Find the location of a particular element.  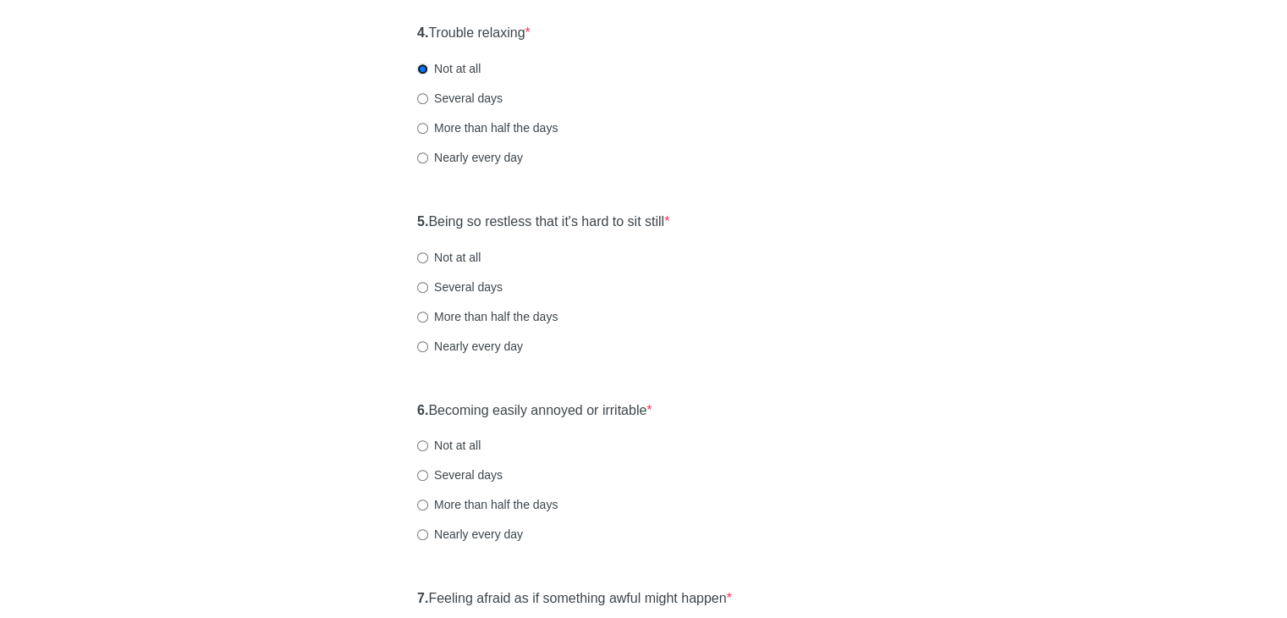

label: Trouble relaxing is located at coordinates (474, 33).